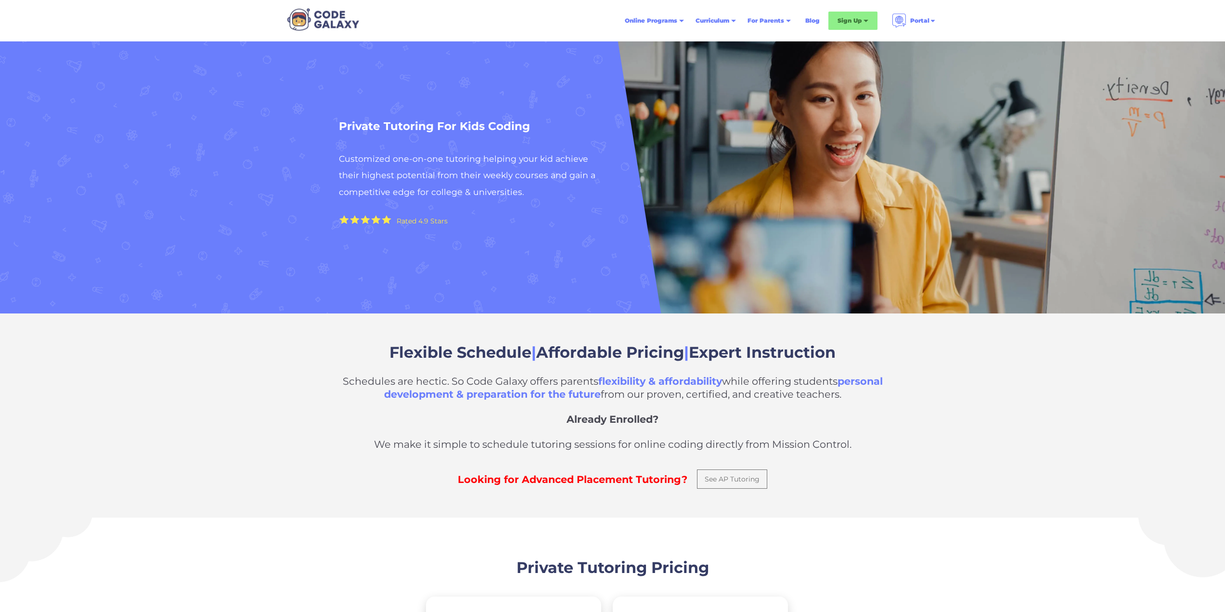 This screenshot has height=612, width=1225. Describe the element at coordinates (712, 21) in the screenshot. I see `div: Curriculum` at that location.